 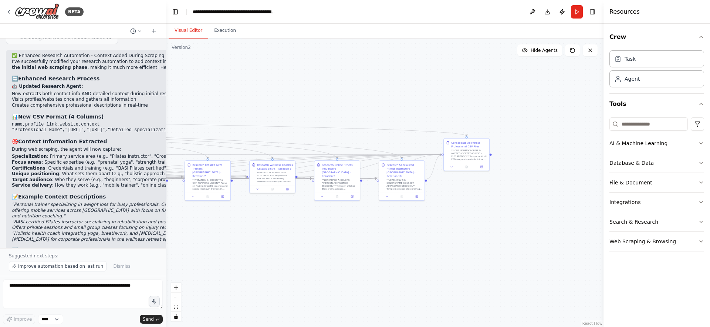 I want to click on div: Consolidate All Fitness Professional CSV Files**LORE IPSUMDOLORSIT & AMETCONSECTET ADIPISC - ELIT..., so click(x=466, y=154).